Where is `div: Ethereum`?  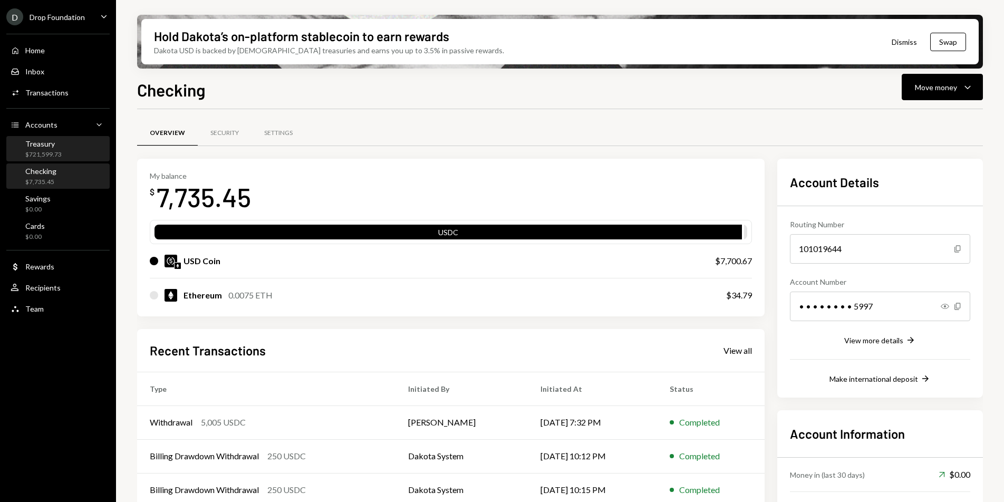 div: Ethereum is located at coordinates (202, 295).